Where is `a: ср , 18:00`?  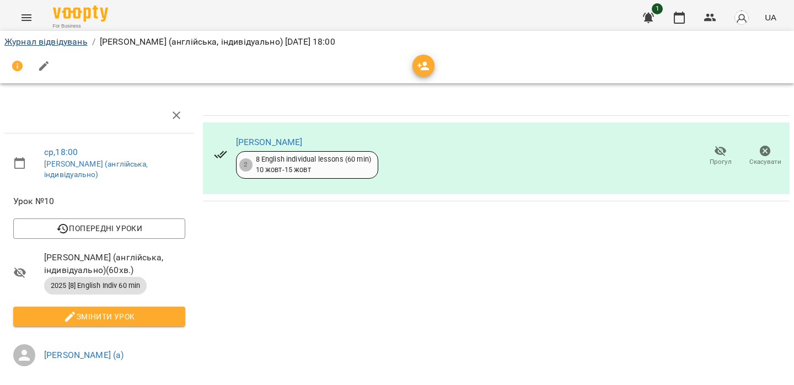 a: ср , 18:00 is located at coordinates (61, 152).